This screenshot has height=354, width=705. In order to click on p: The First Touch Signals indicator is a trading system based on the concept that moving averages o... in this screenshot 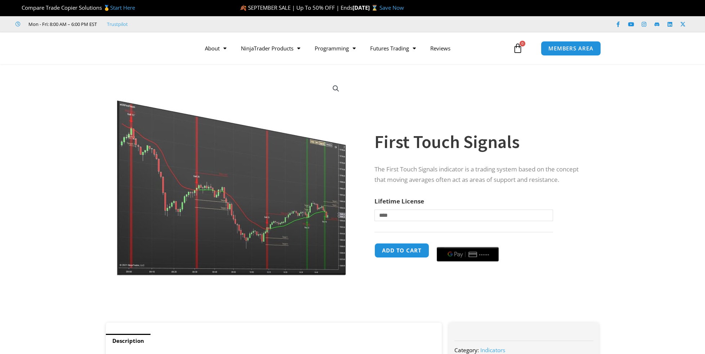, I will do `click(479, 175)`.